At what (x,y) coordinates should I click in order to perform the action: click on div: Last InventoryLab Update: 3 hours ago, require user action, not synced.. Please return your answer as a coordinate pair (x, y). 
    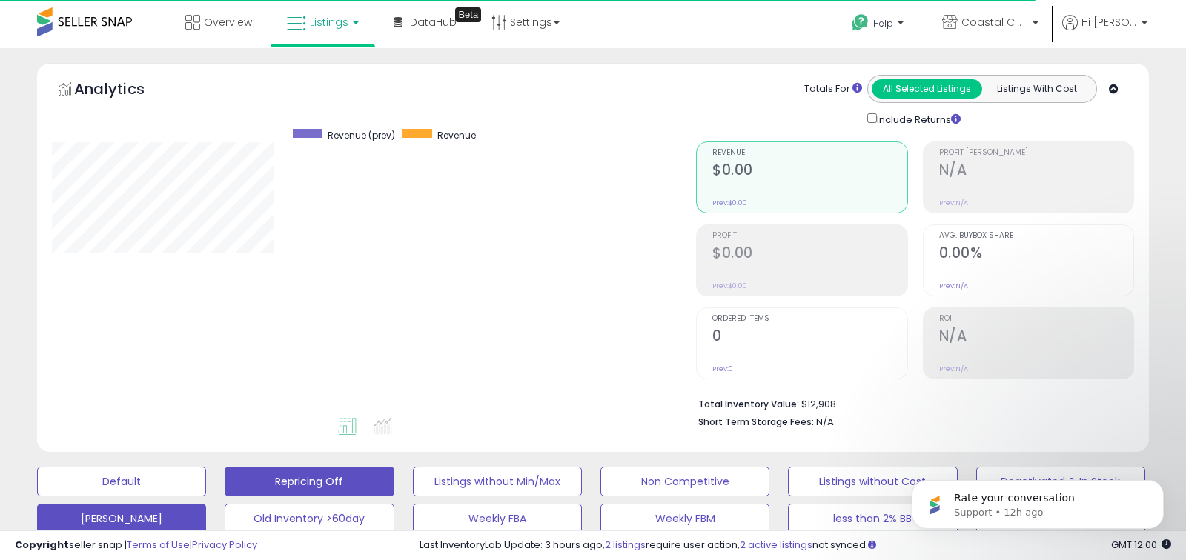
    Looking at the image, I should click on (795, 546).